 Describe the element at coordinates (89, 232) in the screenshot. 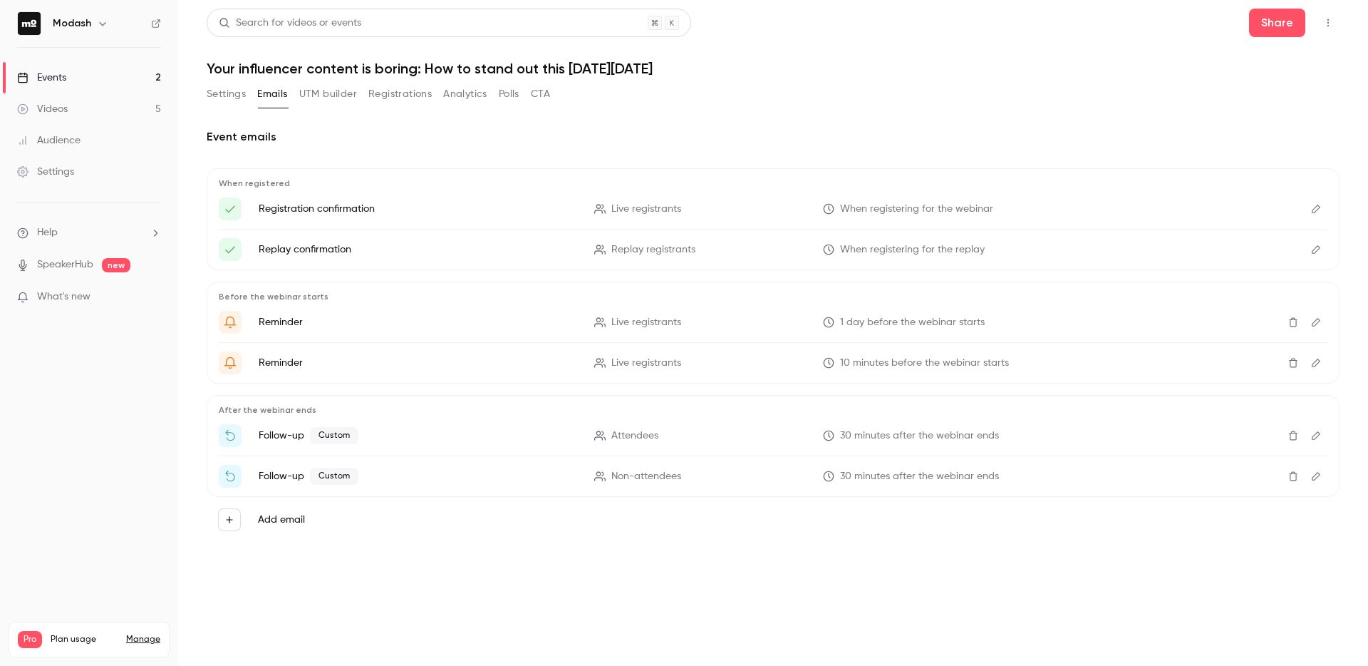

I see `li: help-dropdown-opener` at that location.